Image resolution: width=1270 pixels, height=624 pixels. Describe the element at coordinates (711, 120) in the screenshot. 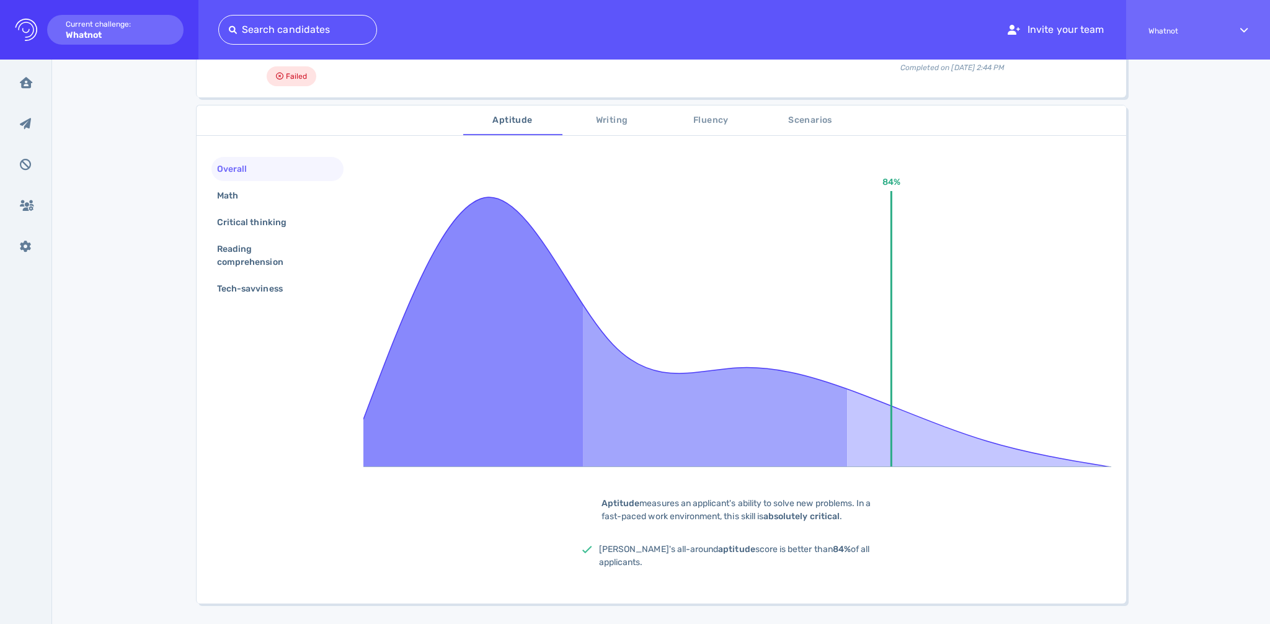

I see `span: Fluency` at that location.